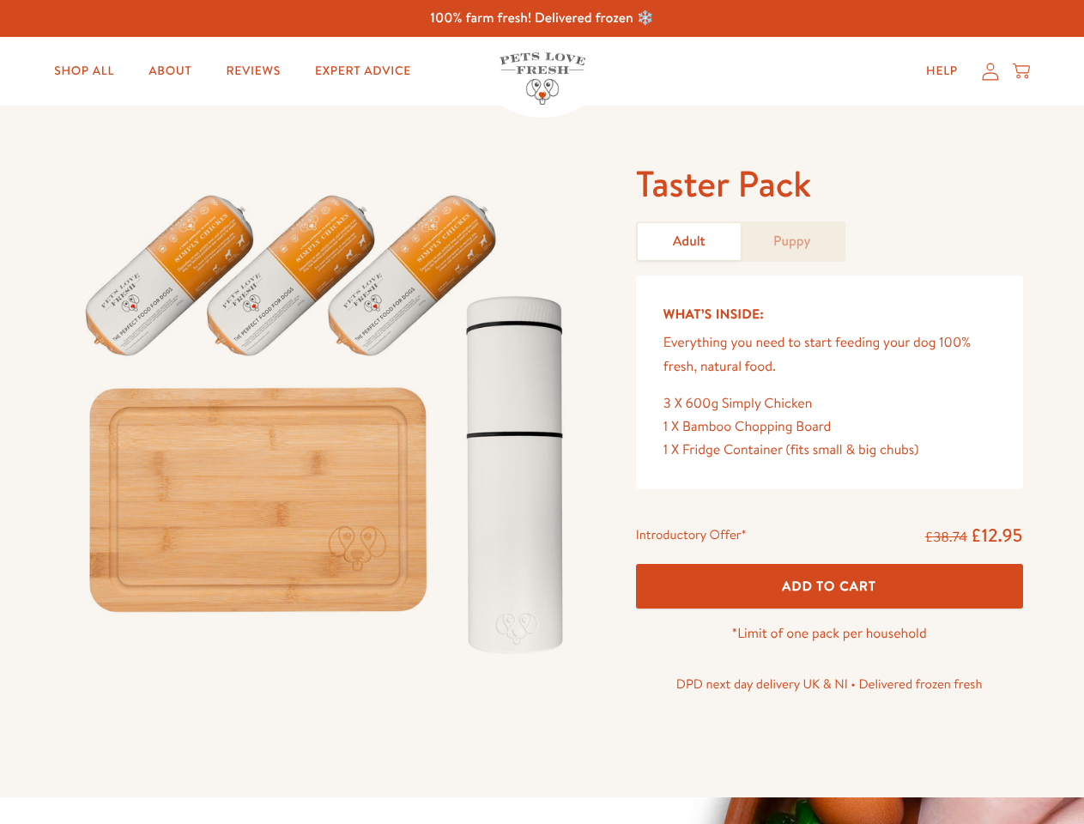 Image resolution: width=1084 pixels, height=824 pixels. Describe the element at coordinates (543, 78) in the screenshot. I see `img: Pets Love Fresh` at that location.